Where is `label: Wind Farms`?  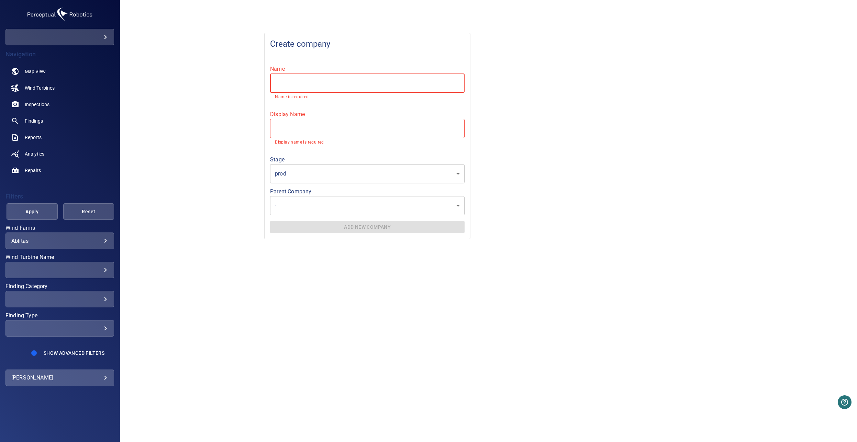
label: Wind Farms is located at coordinates (60, 228).